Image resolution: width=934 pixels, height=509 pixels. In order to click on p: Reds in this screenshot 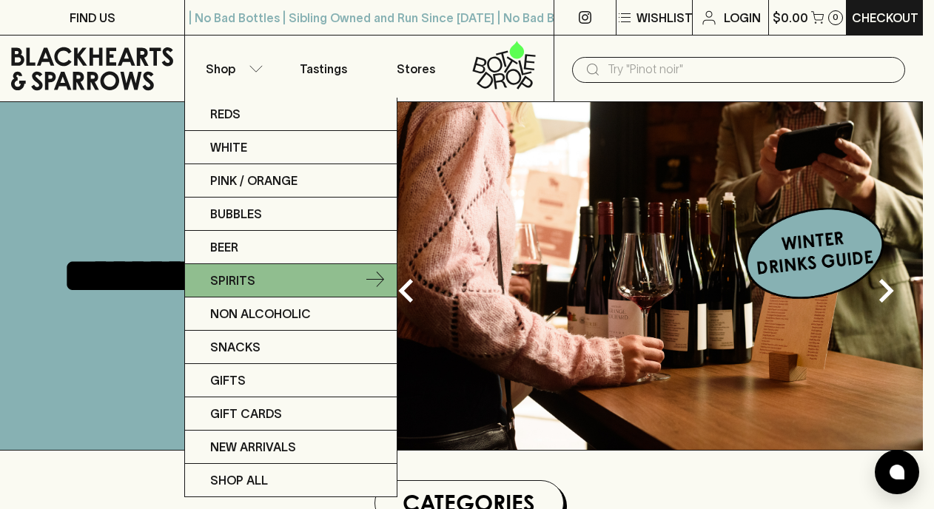, I will do `click(225, 114)`.